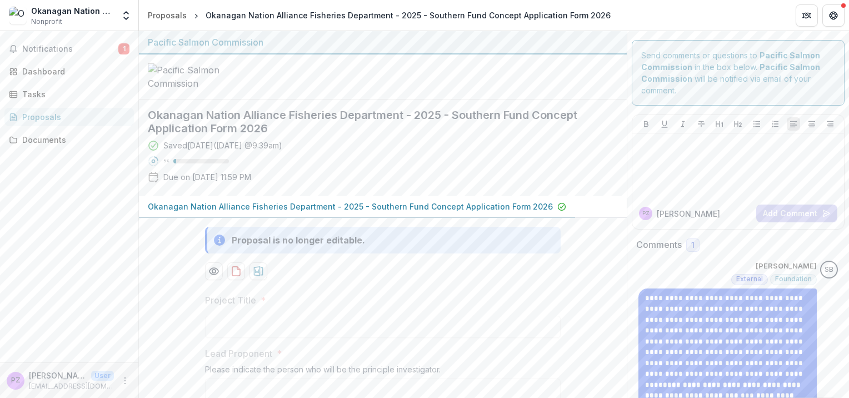 This screenshot has width=849, height=398. I want to click on button: Open entity switcher, so click(126, 16).